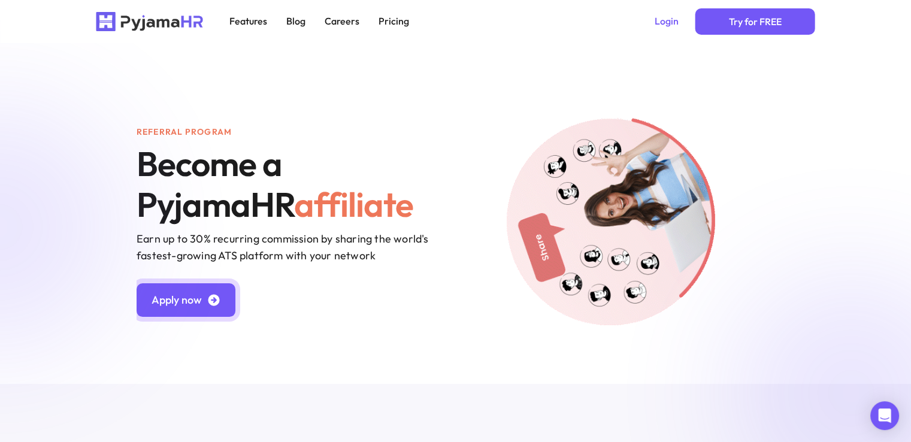 The image size is (911, 442). I want to click on p: Earn up to 30% recurring commission by sharing the world's fastest-growing ATS platform with your..., so click(283, 247).